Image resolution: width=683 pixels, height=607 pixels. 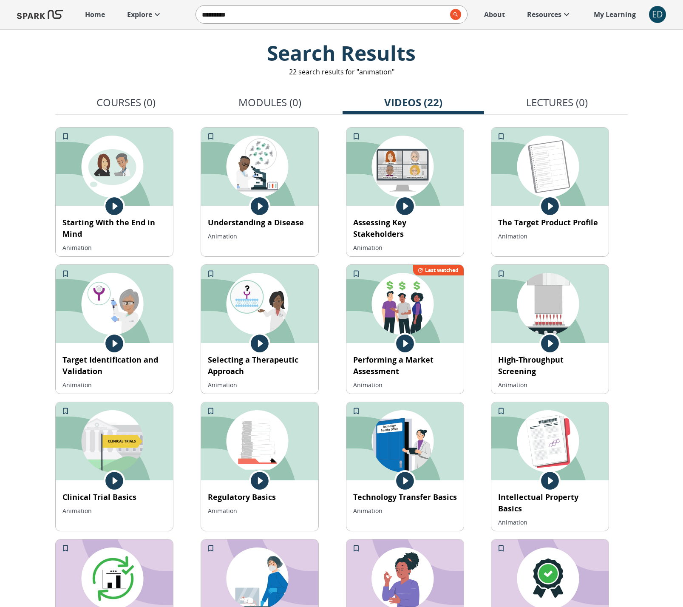 What do you see at coordinates (442, 270) in the screenshot?
I see `p: Last watched` at bounding box center [442, 270].